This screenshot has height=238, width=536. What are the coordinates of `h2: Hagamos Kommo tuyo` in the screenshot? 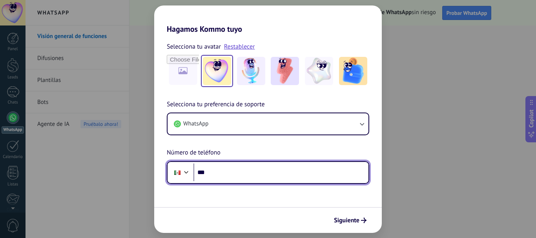 It's located at (268, 20).